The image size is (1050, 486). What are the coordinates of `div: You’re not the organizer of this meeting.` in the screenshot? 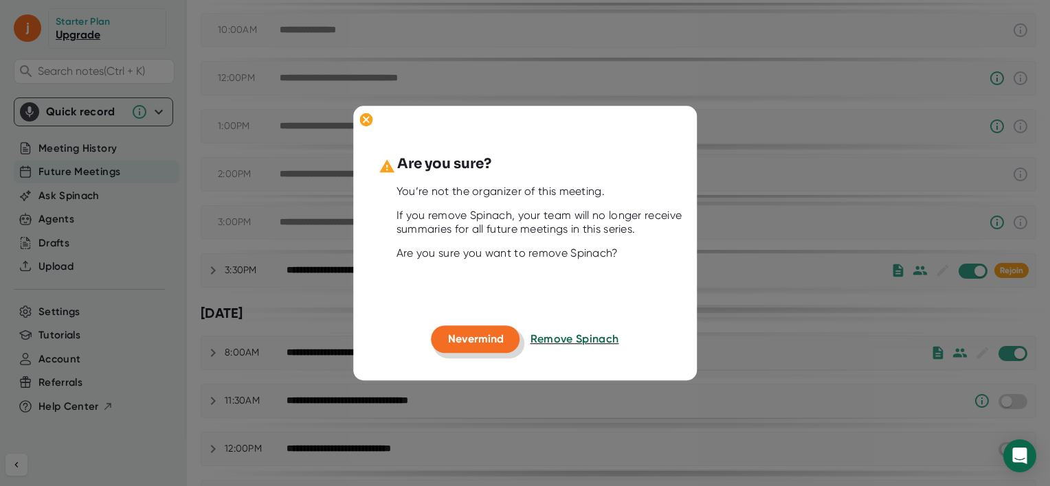 It's located at (542, 192).